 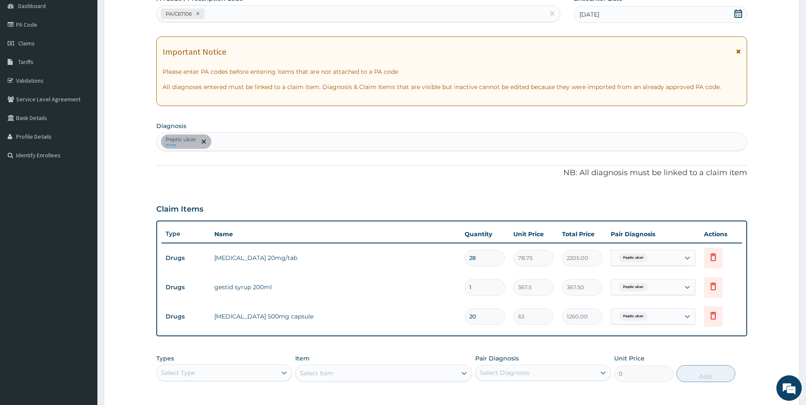 What do you see at coordinates (204, 142) in the screenshot?
I see `span: remove selection option` at bounding box center [204, 142].